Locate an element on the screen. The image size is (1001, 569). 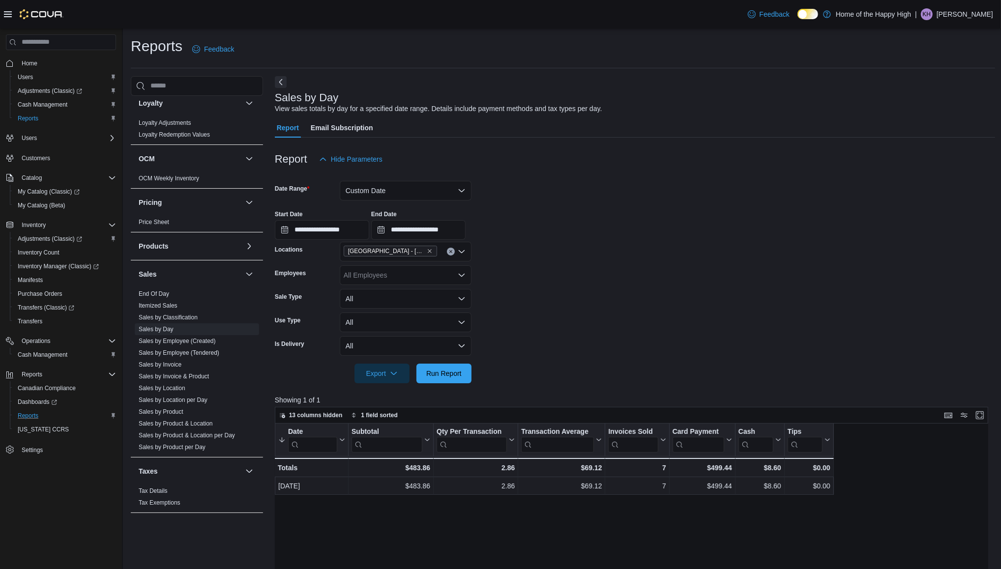
span: Sales by Location is located at coordinates (162, 388).